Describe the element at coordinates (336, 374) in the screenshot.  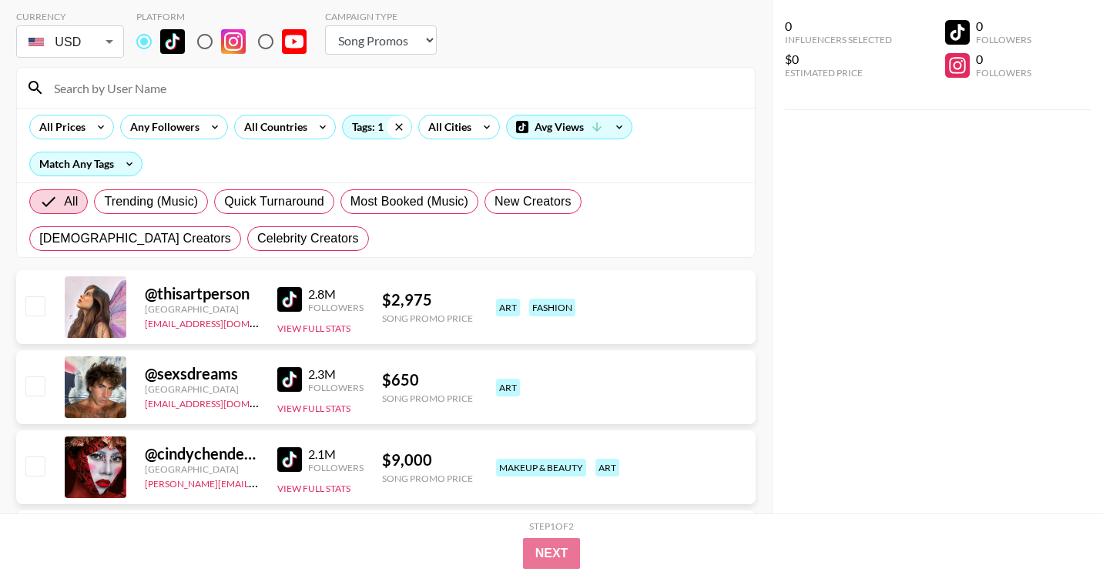
I see `div: 2.3M` at that location.